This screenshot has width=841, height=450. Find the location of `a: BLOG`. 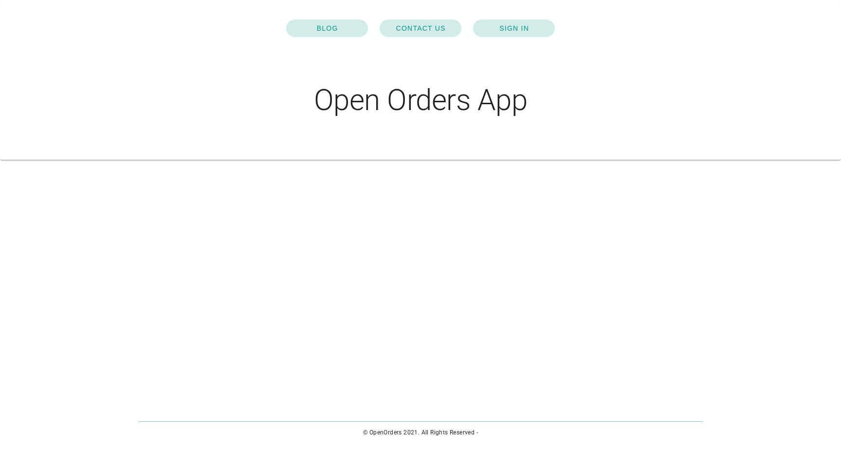

a: BLOG is located at coordinates (327, 28).